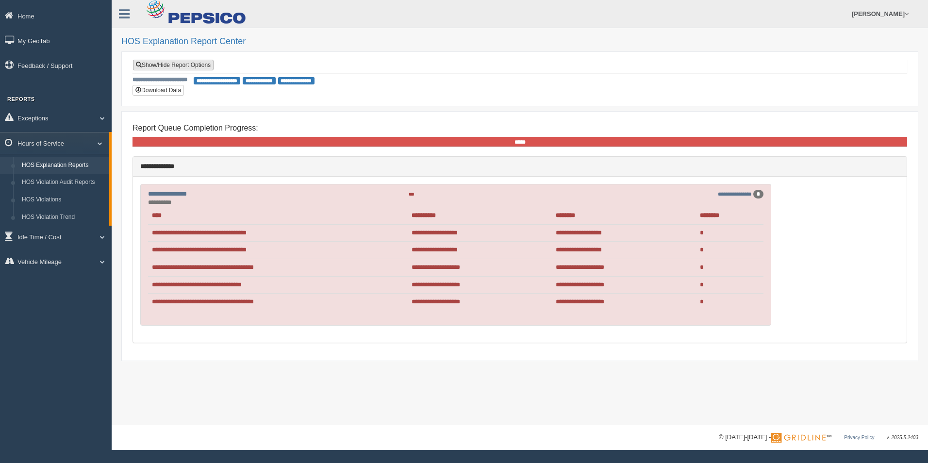 The height and width of the screenshot is (463, 928). What do you see at coordinates (859, 437) in the screenshot?
I see `a: Privacy Policy` at bounding box center [859, 437].